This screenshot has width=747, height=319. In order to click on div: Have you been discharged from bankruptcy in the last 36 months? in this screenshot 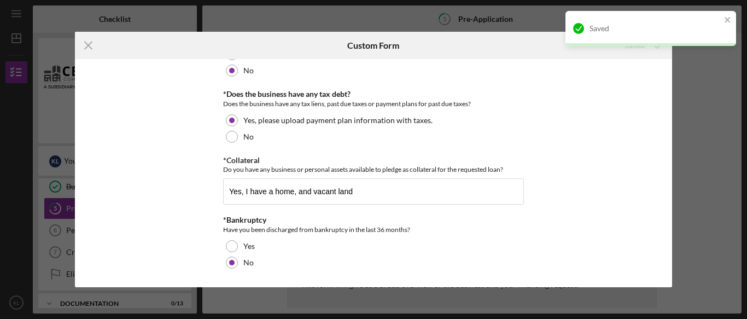, I will do `click(374, 230)`.